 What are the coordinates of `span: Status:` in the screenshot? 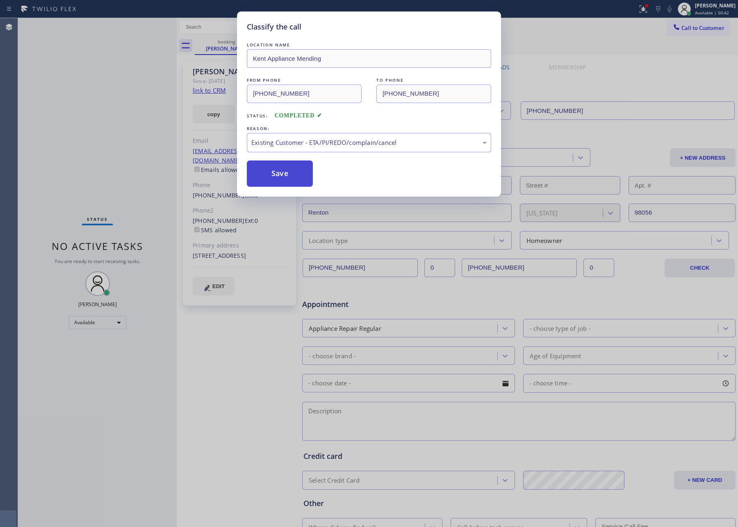 It's located at (258, 116).